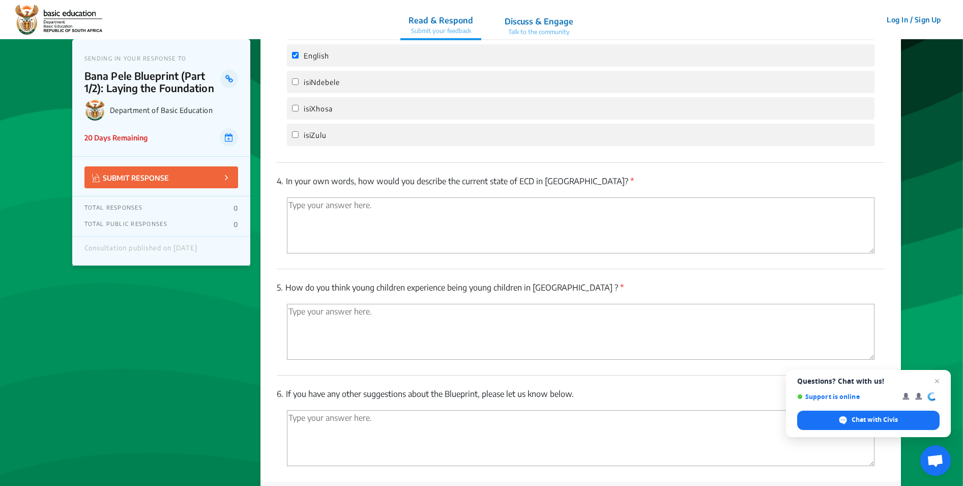  Describe the element at coordinates (316, 55) in the screenshot. I see `span: English` at that location.